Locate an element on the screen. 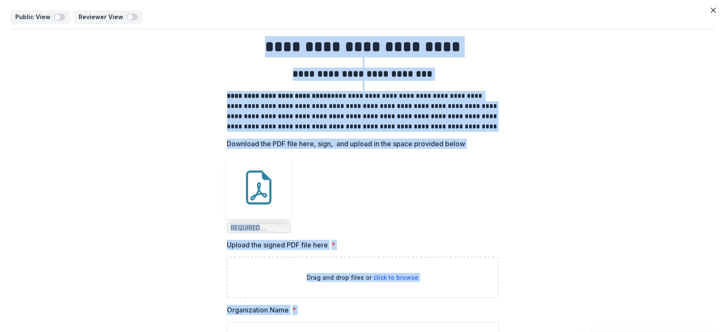  div: REQUIRED Signatures.pdf is located at coordinates (259, 194).